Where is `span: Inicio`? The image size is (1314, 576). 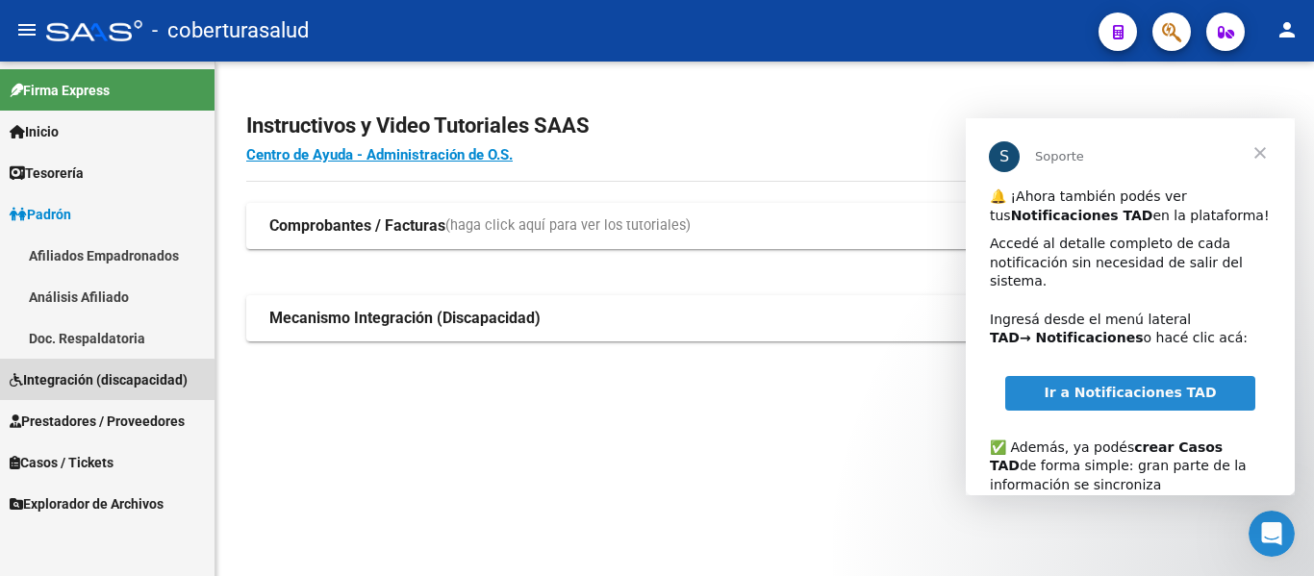 span: Inicio is located at coordinates (34, 132).